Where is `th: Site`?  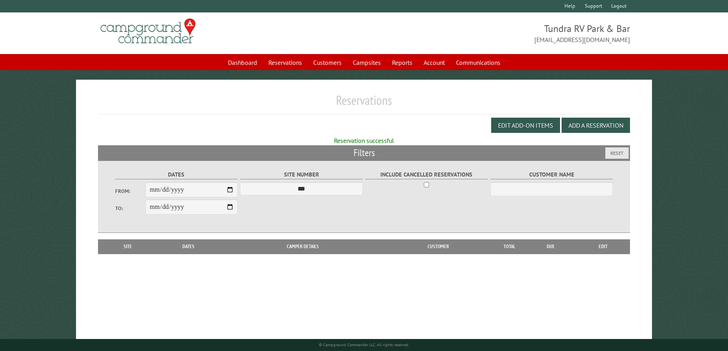
th: Site is located at coordinates (128, 246).